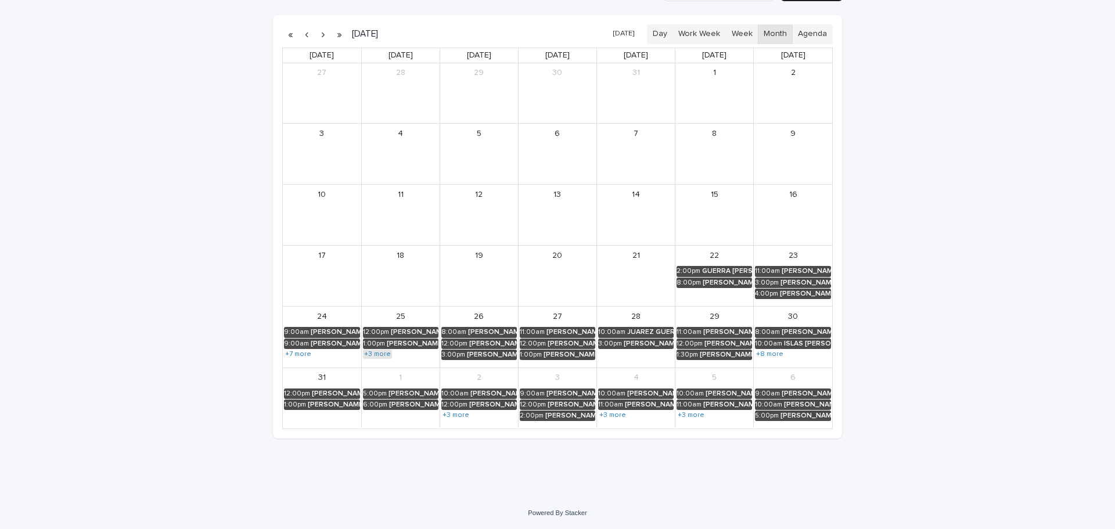 Image resolution: width=1115 pixels, height=529 pixels. What do you see at coordinates (479, 256) in the screenshot?
I see `a: August 19, 2025` at bounding box center [479, 256].